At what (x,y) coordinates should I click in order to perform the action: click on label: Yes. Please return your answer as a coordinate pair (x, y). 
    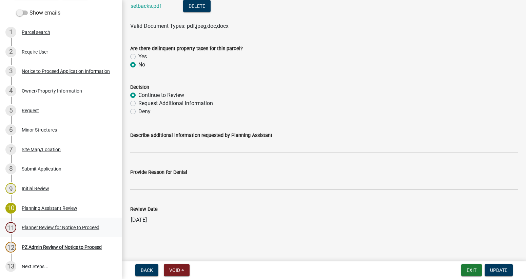
    Looking at the image, I should click on (142, 57).